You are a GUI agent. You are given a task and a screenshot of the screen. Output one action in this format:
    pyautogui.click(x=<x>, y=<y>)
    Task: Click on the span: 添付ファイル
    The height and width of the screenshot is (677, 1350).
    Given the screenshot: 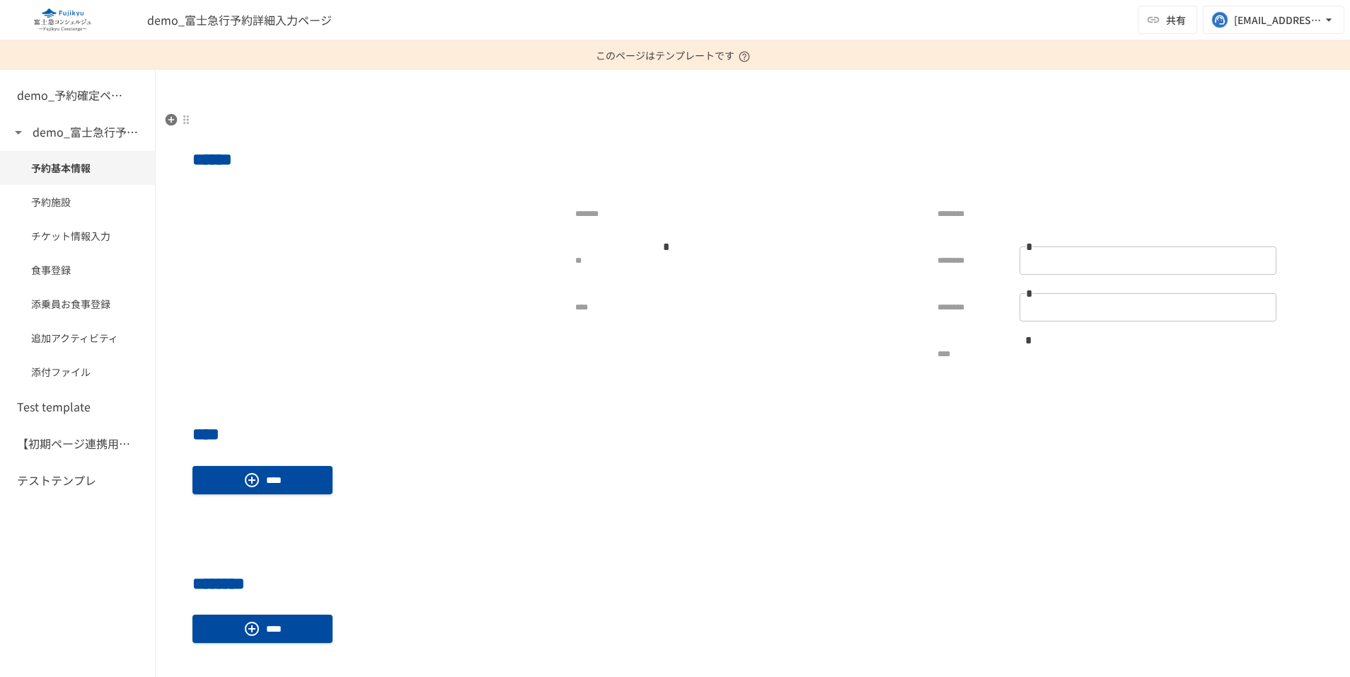 What is the action you would take?
    pyautogui.click(x=77, y=372)
    